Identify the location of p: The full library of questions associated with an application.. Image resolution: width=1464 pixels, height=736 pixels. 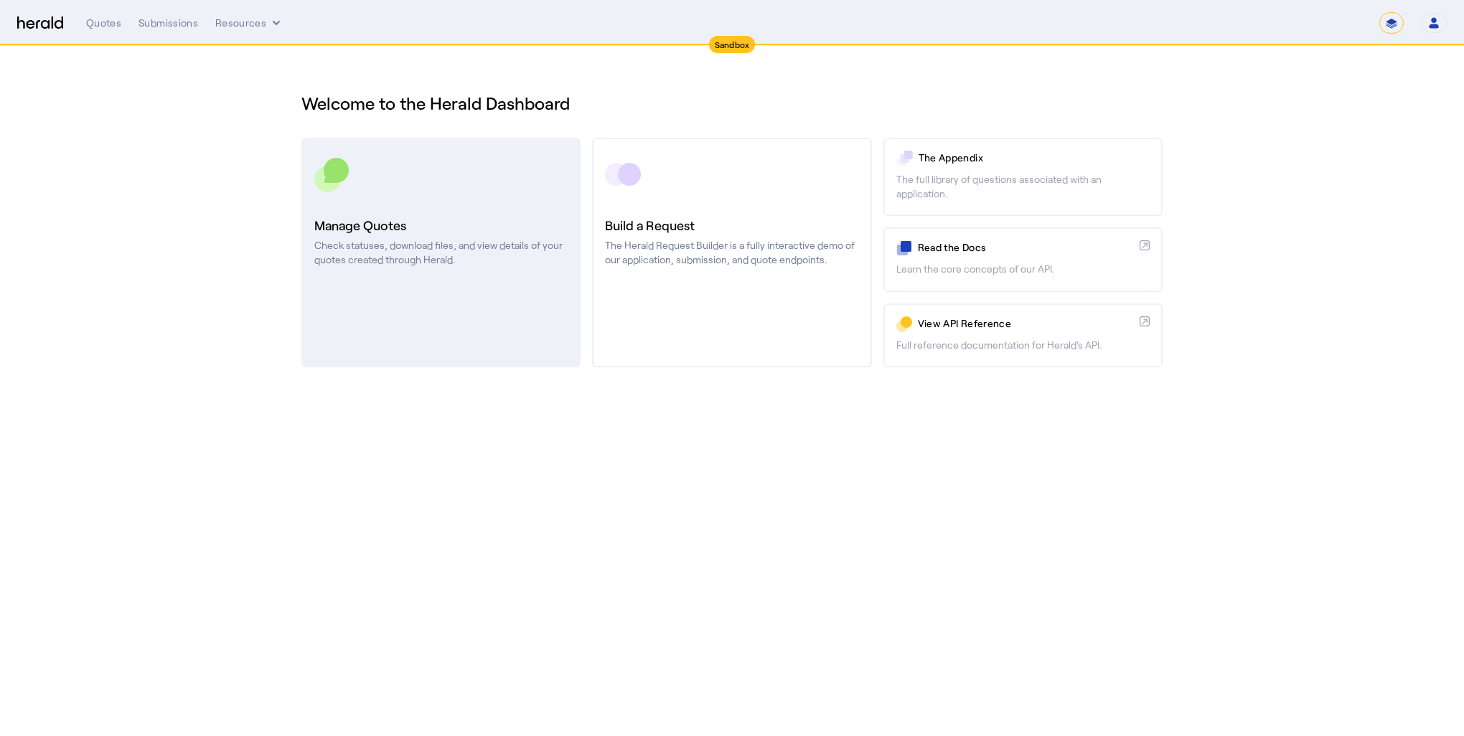
(1023, 187).